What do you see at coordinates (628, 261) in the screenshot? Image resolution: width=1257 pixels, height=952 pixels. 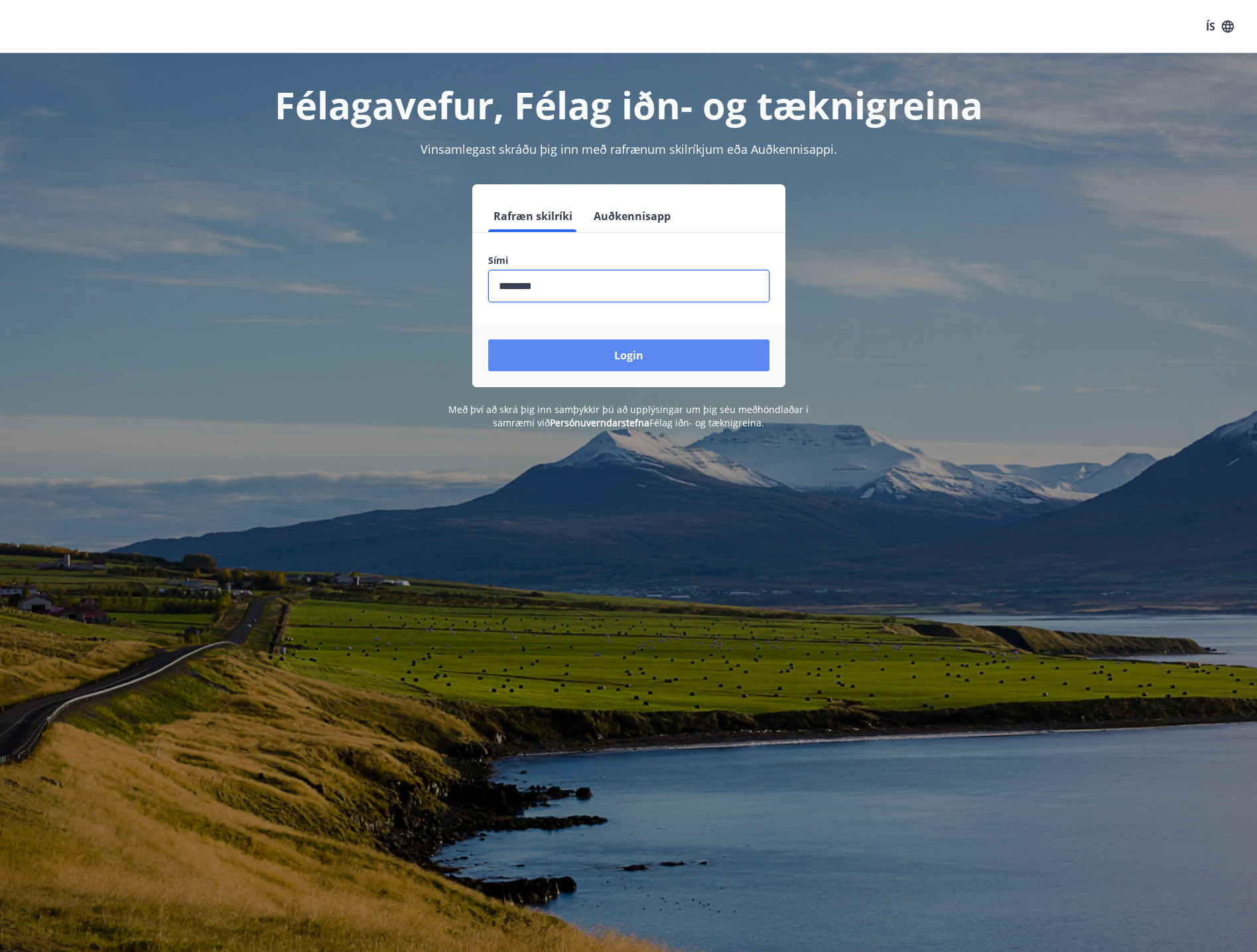 I see `label: Sími` at bounding box center [628, 261].